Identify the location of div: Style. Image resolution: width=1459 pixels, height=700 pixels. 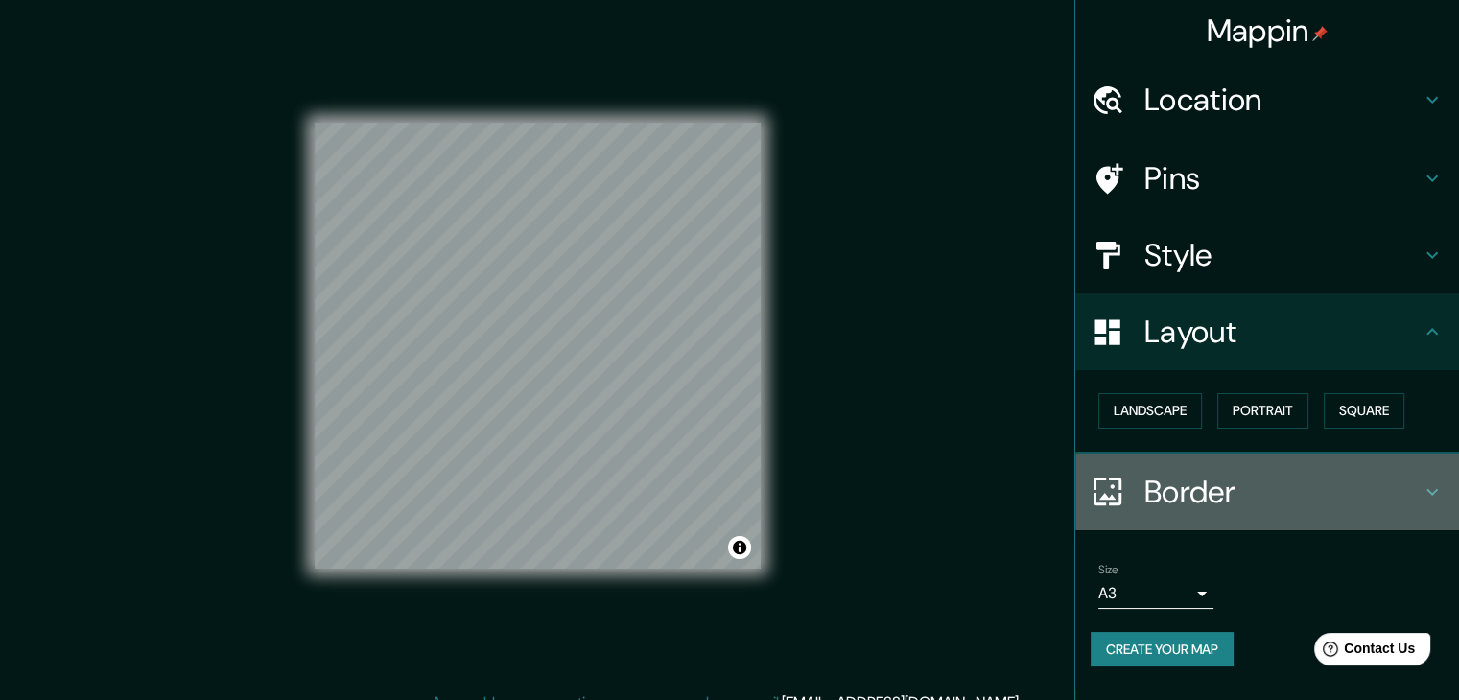
(1267, 255).